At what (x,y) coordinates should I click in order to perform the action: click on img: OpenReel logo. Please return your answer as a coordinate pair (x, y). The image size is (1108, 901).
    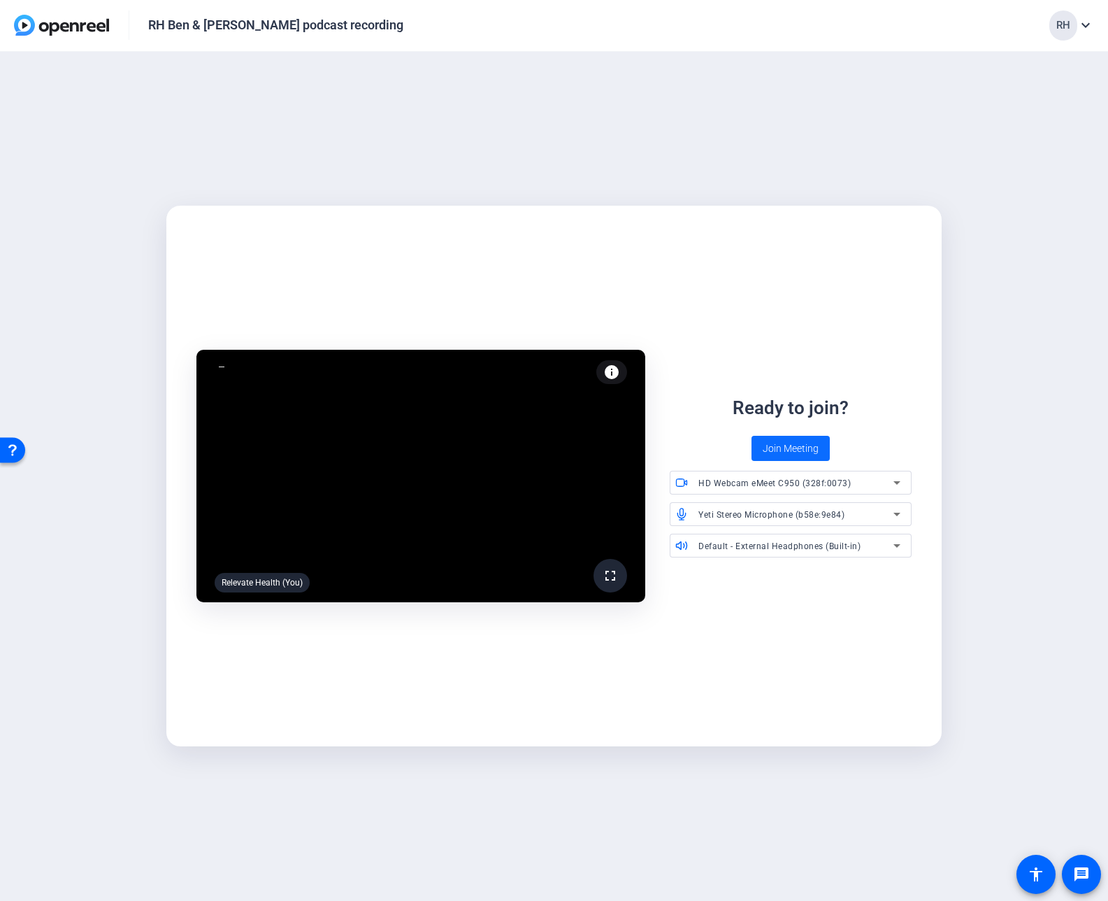
    Looking at the image, I should click on (62, 25).